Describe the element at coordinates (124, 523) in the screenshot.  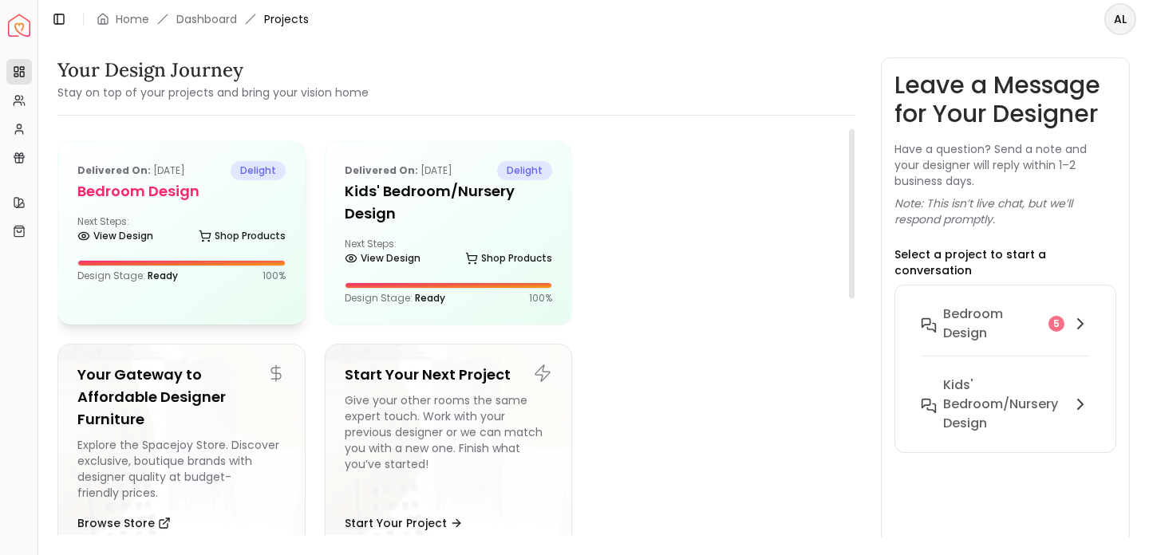
I see `button: Browse Store` at that location.